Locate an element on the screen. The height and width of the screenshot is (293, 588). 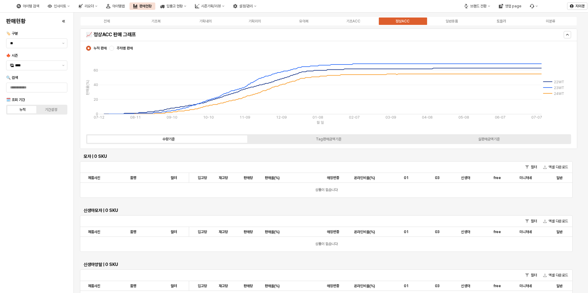
div: 누적 is located at coordinates (22, 110).